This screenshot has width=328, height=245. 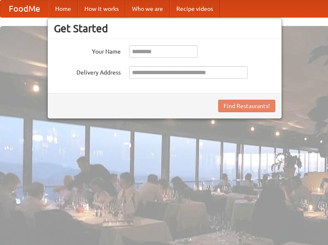 What do you see at coordinates (102, 9) in the screenshot?
I see `a: How it works` at bounding box center [102, 9].